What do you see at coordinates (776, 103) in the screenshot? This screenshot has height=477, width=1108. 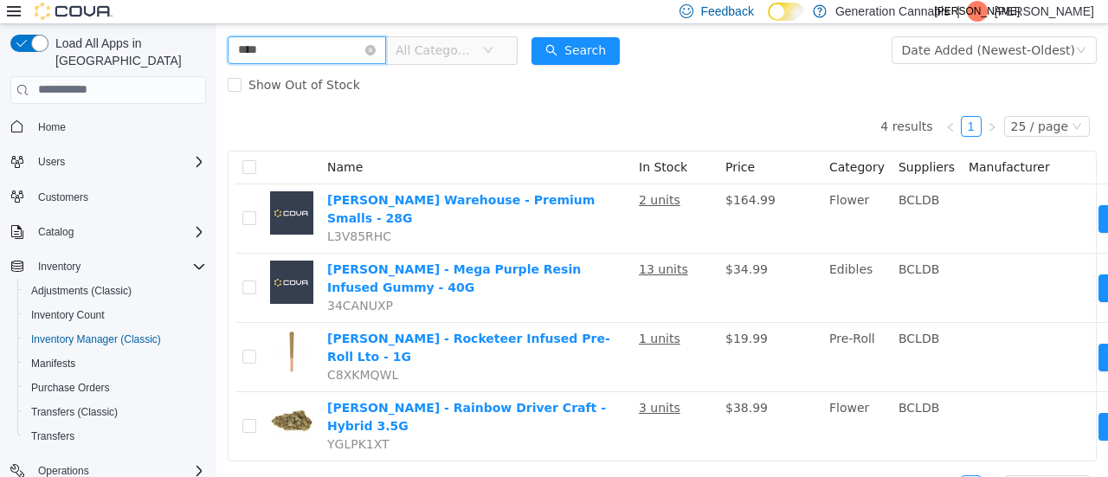 I see `i: icon: right` at bounding box center [776, 103].